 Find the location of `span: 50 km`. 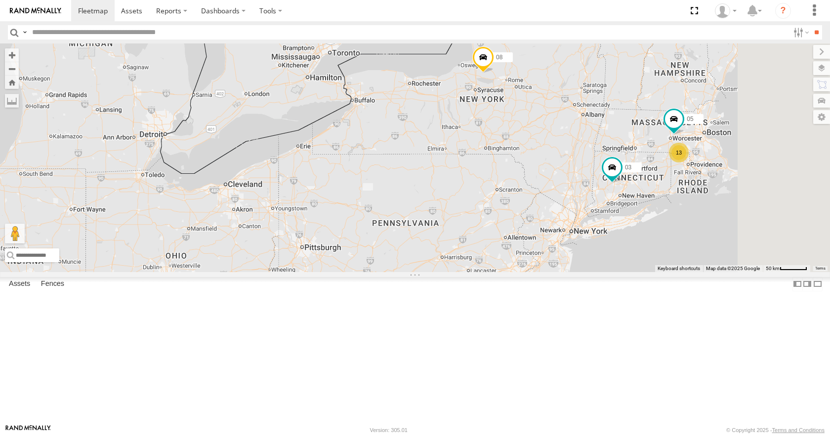

span: 50 km is located at coordinates (773, 268).